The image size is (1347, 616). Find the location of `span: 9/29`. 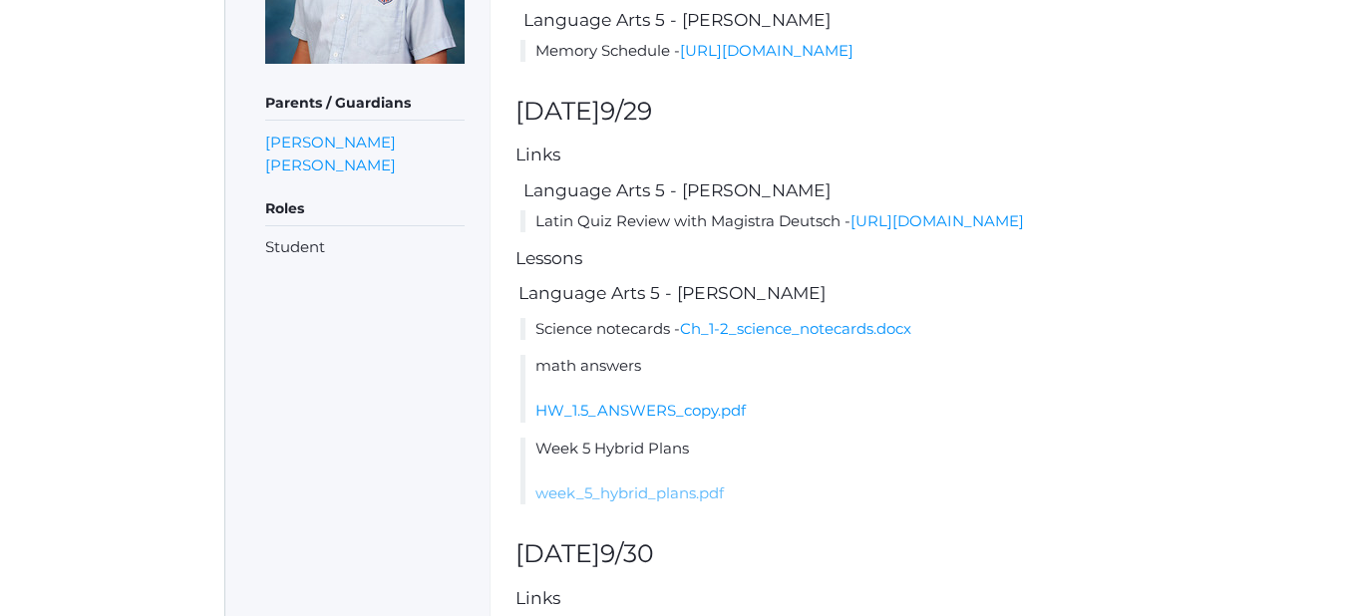

span: 9/29 is located at coordinates (626, 111).